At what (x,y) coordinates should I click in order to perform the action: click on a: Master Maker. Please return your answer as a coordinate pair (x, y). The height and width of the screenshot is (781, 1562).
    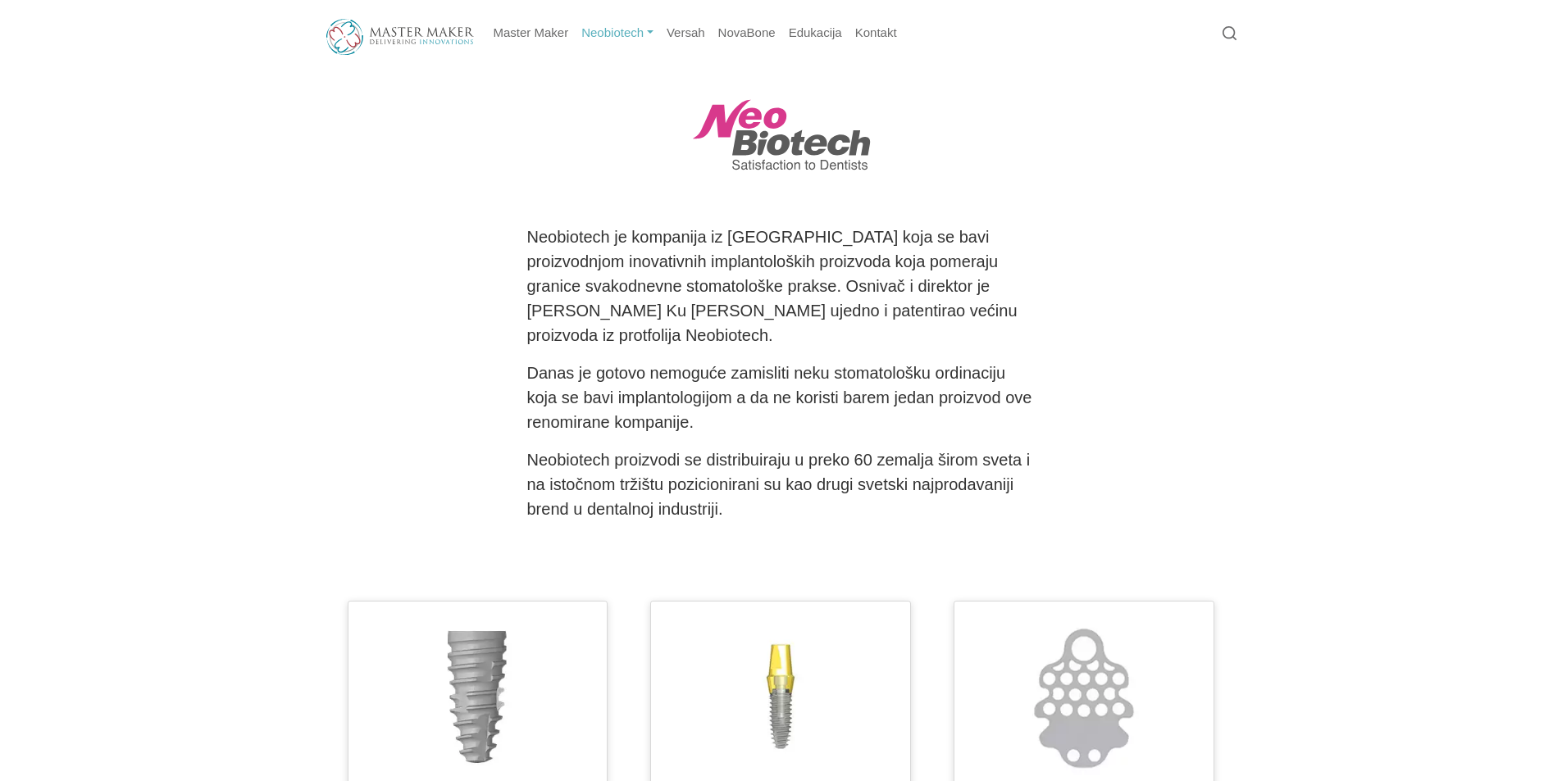
    Looking at the image, I should click on (531, 33).